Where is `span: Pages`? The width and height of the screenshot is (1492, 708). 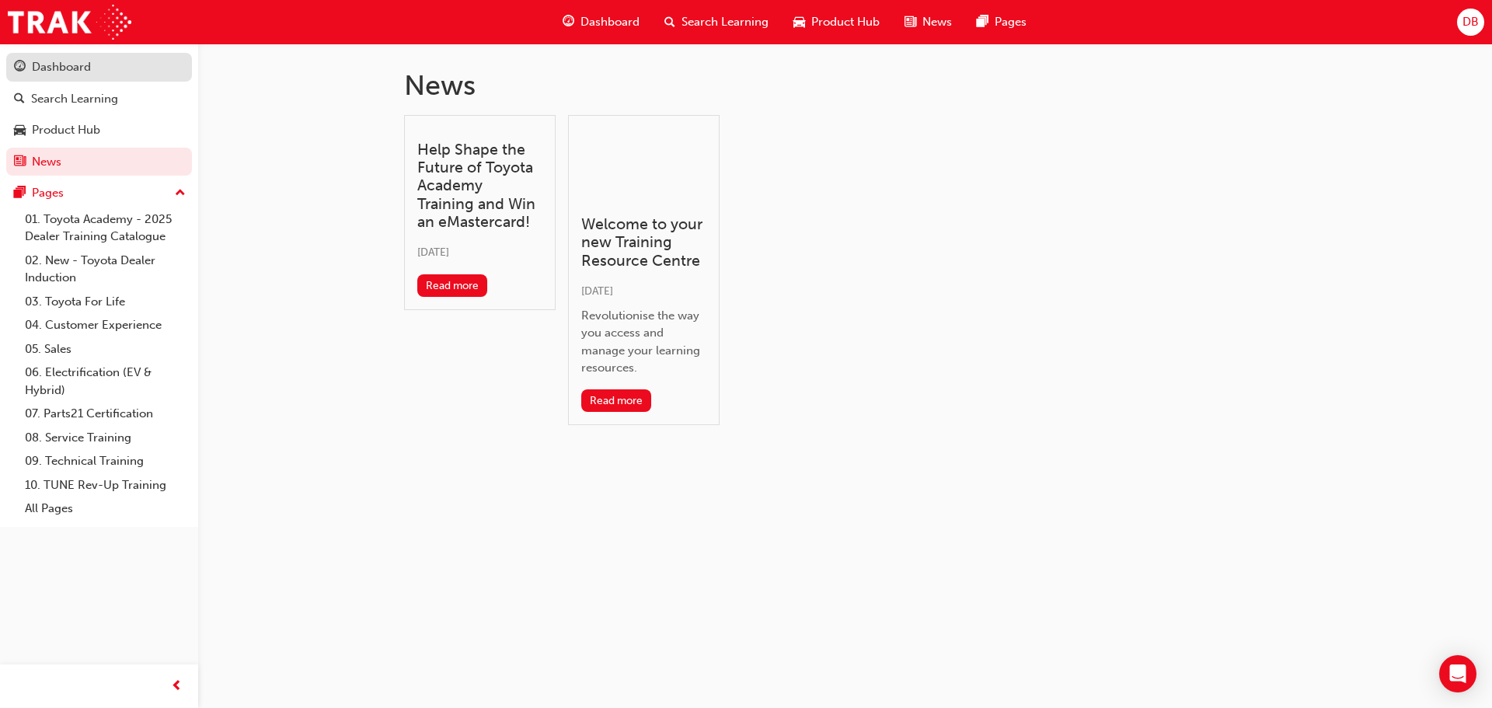
span: Pages is located at coordinates (1010, 22).